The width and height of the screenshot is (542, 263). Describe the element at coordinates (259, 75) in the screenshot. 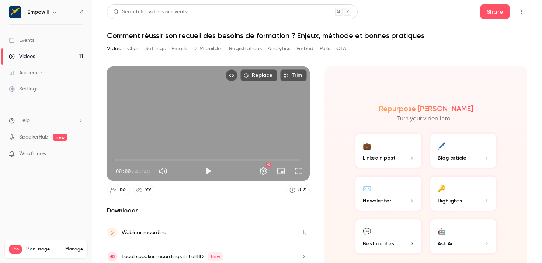

I see `button: Replace` at that location.